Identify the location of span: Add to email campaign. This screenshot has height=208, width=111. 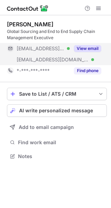
(46, 127).